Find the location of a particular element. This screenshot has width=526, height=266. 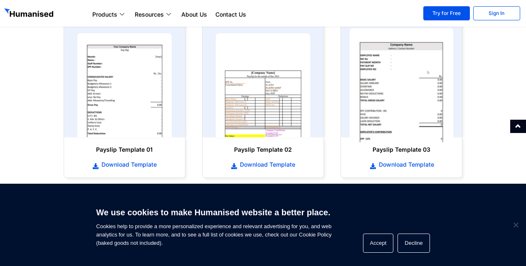

a: Try for Free is located at coordinates (446, 13).